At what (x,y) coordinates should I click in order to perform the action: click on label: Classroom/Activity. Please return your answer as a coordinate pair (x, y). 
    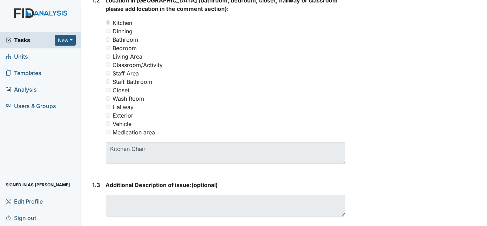
    Looking at the image, I should click on (138, 65).